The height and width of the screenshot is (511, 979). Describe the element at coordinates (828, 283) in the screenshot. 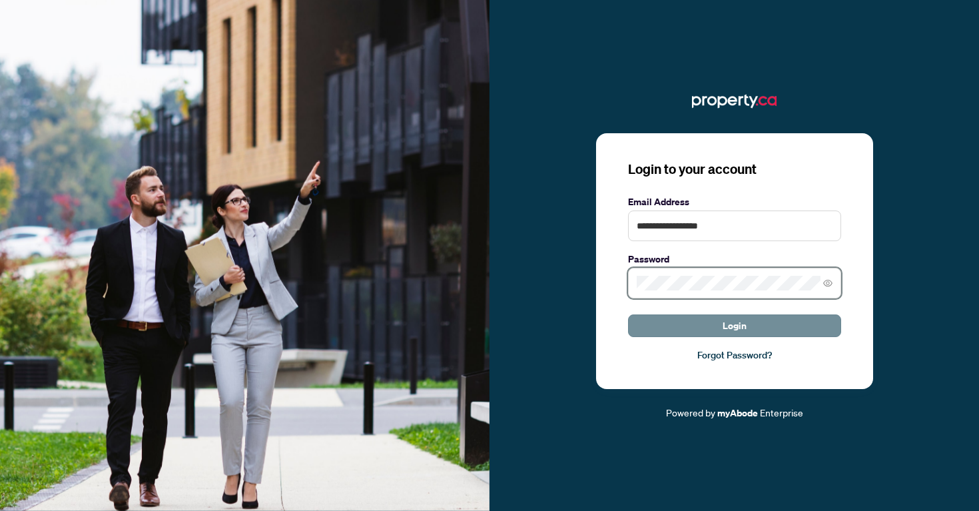

I see `span: eye` at that location.